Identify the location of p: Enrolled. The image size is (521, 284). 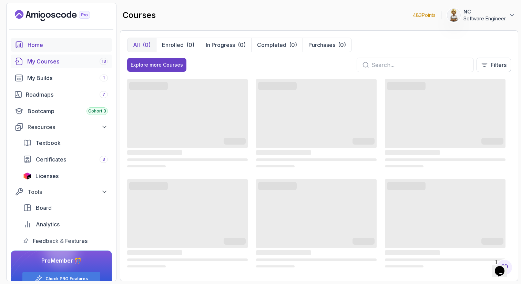
(173, 45).